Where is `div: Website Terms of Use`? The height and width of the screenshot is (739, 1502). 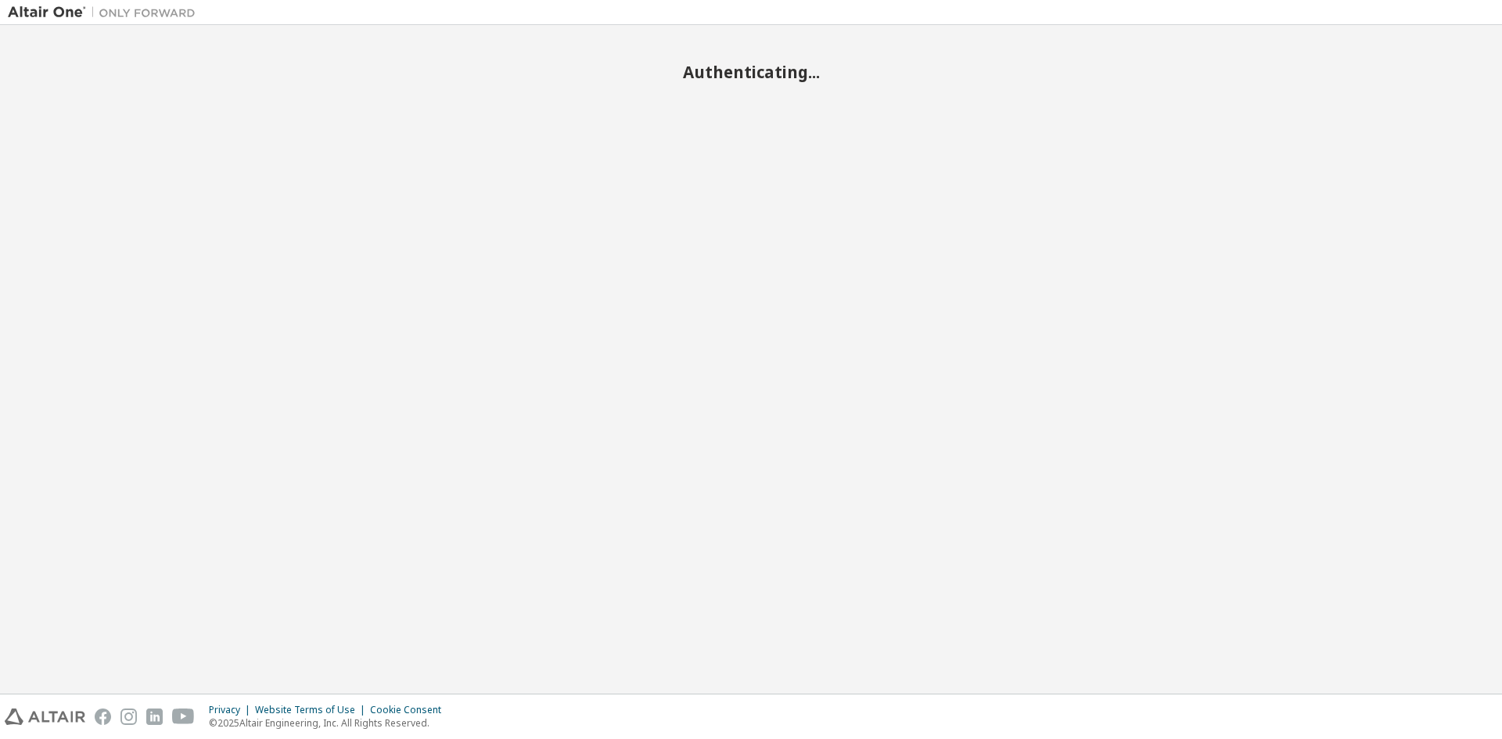 div: Website Terms of Use is located at coordinates (312, 710).